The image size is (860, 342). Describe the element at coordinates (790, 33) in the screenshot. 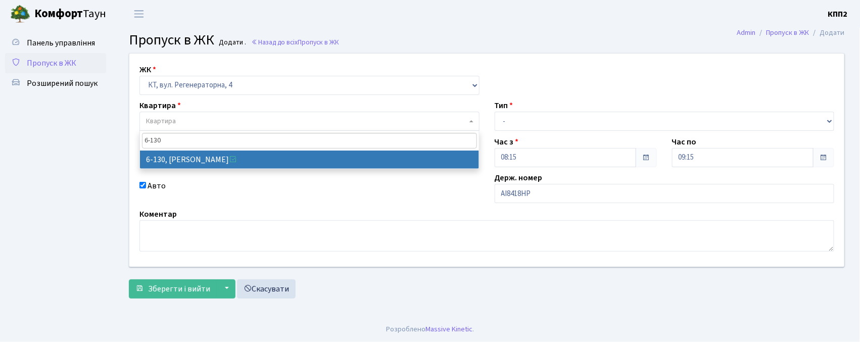

I see `nav: breadcrumb` at that location.